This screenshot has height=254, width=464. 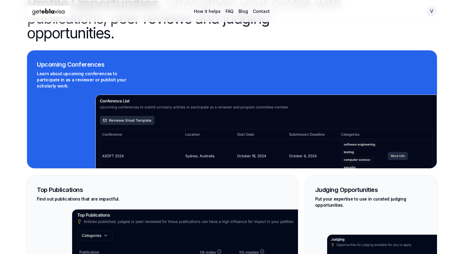 What do you see at coordinates (432, 11) in the screenshot?
I see `button: Open your profile menu` at bounding box center [432, 11].